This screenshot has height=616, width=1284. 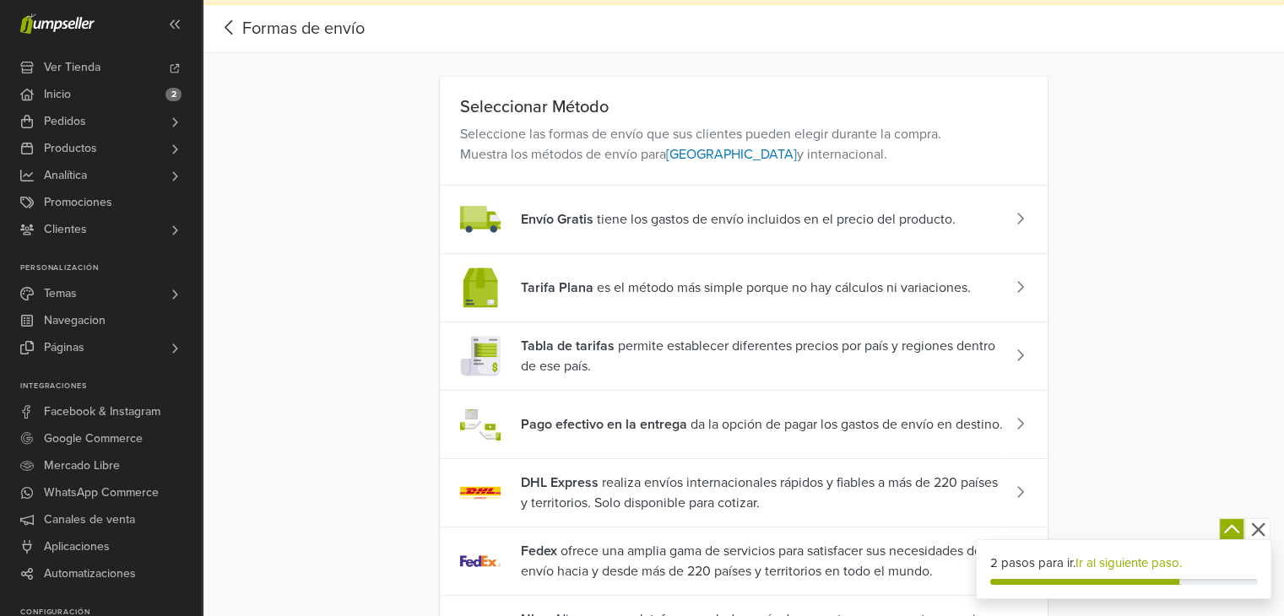 What do you see at coordinates (290, 29) in the screenshot?
I see `a: Formas de envío` at bounding box center [290, 29].